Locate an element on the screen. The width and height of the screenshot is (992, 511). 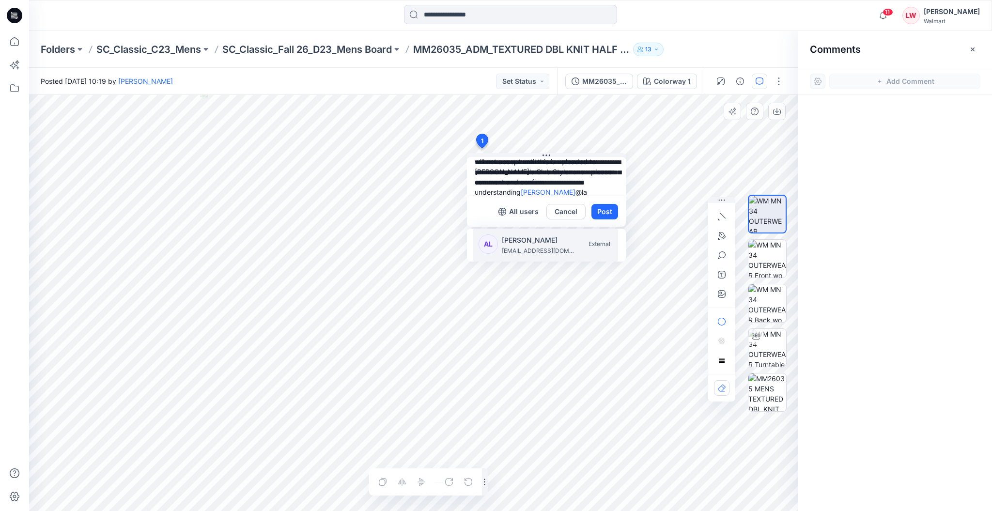
span: 11 is located at coordinates (888, 12).